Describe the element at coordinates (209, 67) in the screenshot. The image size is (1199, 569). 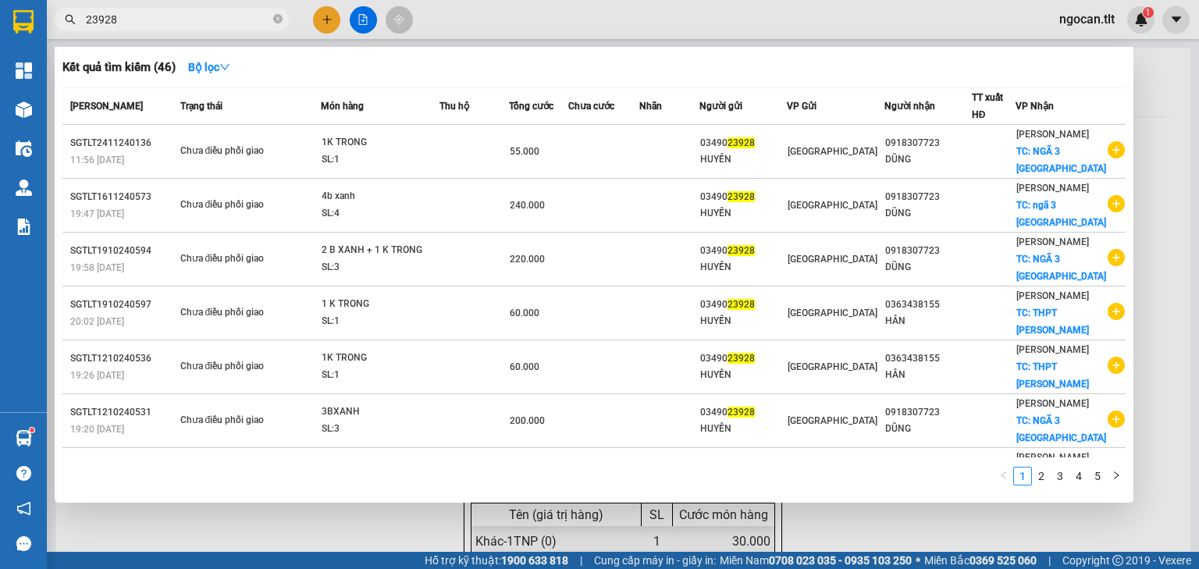
I see `strong: Bộ lọc` at that location.